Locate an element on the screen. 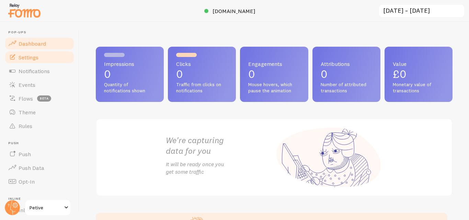  p: It will be ready once you get some traffic is located at coordinates (220, 168).